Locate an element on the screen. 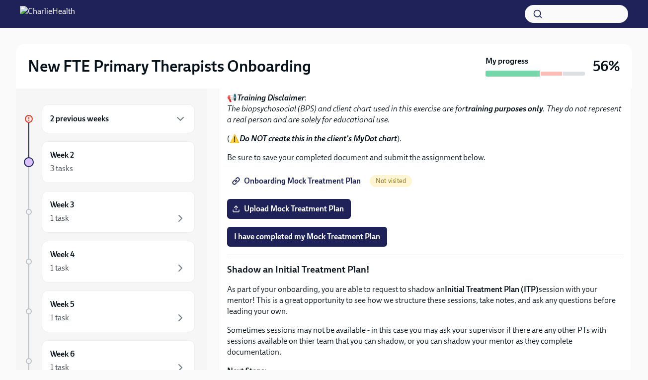  strong: My progress is located at coordinates (507, 61).